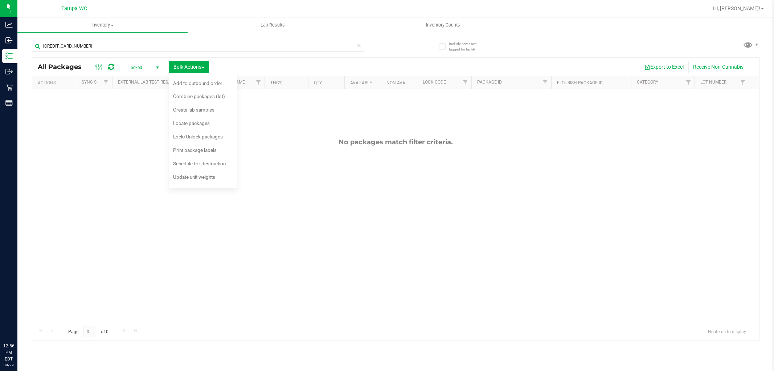 This screenshot has height=371, width=774. Describe the element at coordinates (102, 25) in the screenshot. I see `a: Inventory` at that location.